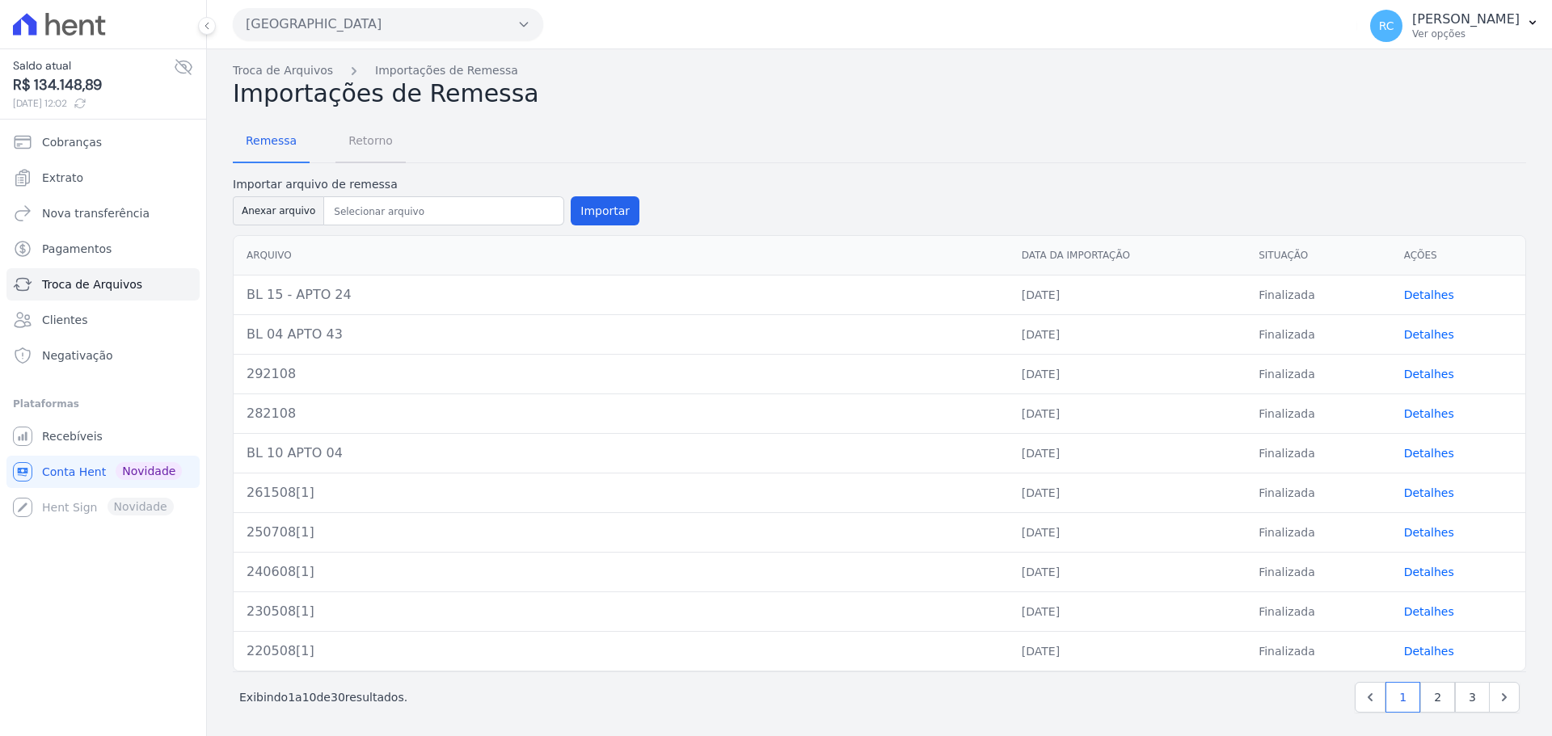  Describe the element at coordinates (621, 612) in the screenshot. I see `div: 230508[1]` at that location.